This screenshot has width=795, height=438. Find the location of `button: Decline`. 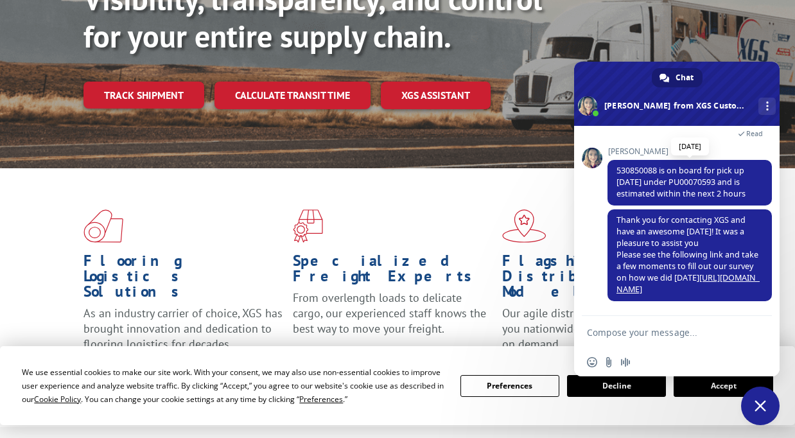

button: Decline is located at coordinates (616, 386).